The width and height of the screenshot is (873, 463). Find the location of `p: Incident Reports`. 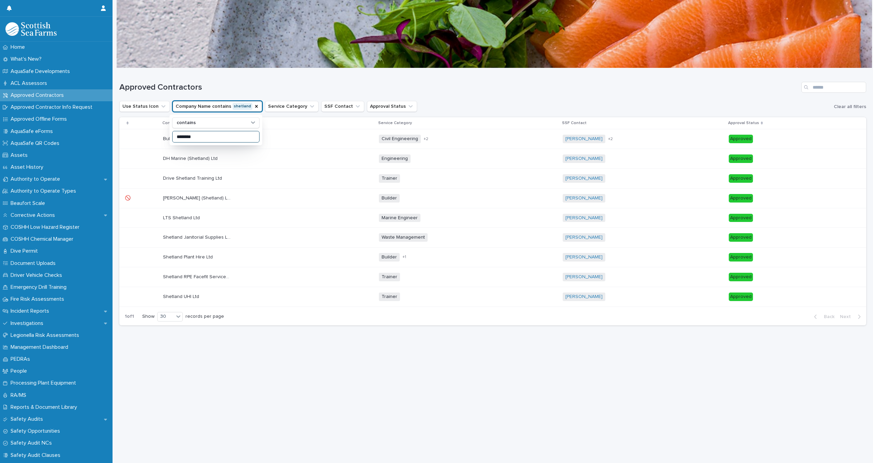

p: Incident Reports is located at coordinates (31, 311).